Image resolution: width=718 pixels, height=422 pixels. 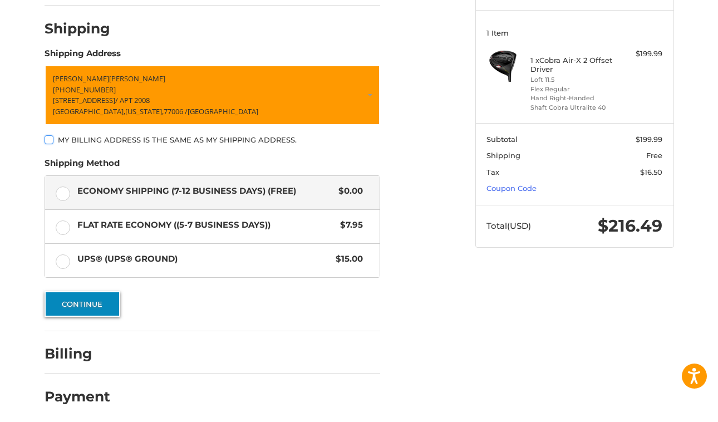 I want to click on span: $15.00, so click(x=347, y=259).